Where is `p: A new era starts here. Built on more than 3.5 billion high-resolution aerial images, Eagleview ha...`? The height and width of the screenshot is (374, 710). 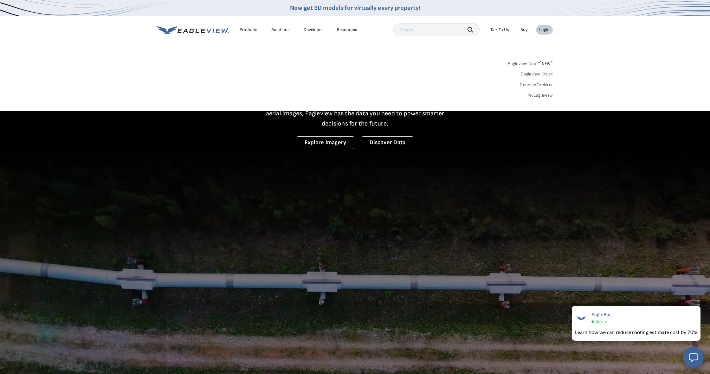 p: A new era starts here. Built on more than 3.5 billion high-resolution aerial images, Eagleview ha... is located at coordinates (355, 113).